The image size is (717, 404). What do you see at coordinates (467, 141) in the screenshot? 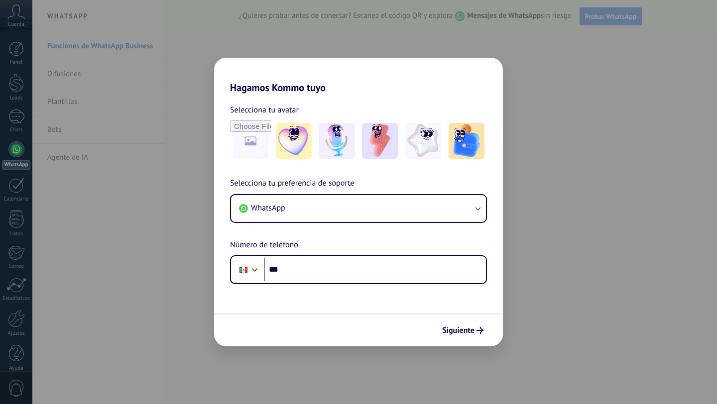
I see `img: -5.jpeg` at bounding box center [467, 141].